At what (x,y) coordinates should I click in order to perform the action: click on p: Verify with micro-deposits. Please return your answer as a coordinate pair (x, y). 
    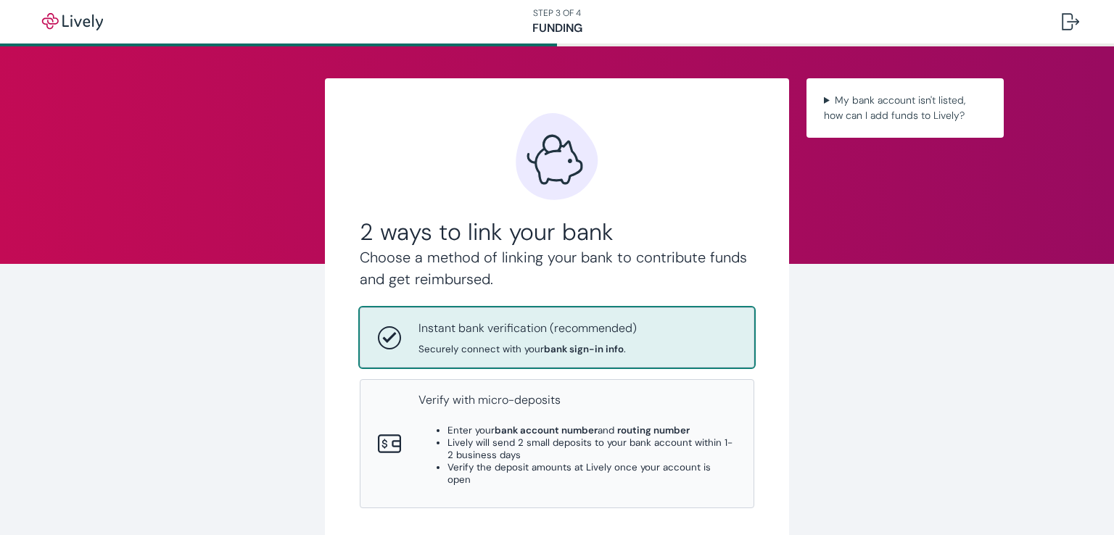
    Looking at the image, I should click on (578, 401).